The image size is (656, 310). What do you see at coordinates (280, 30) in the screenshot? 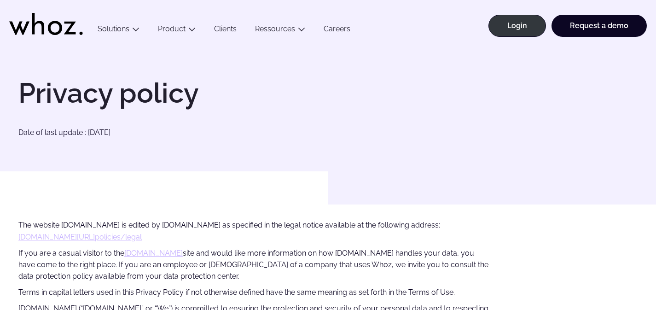
I see `button: Ressources` at bounding box center [280, 30].